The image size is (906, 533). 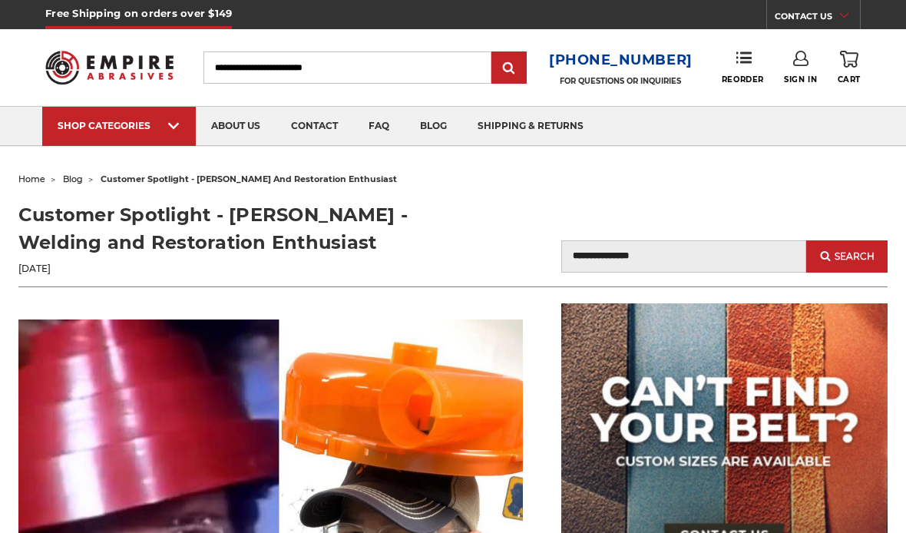 I want to click on p: FOR QUESTIONS OR INQUIRIES, so click(x=621, y=81).